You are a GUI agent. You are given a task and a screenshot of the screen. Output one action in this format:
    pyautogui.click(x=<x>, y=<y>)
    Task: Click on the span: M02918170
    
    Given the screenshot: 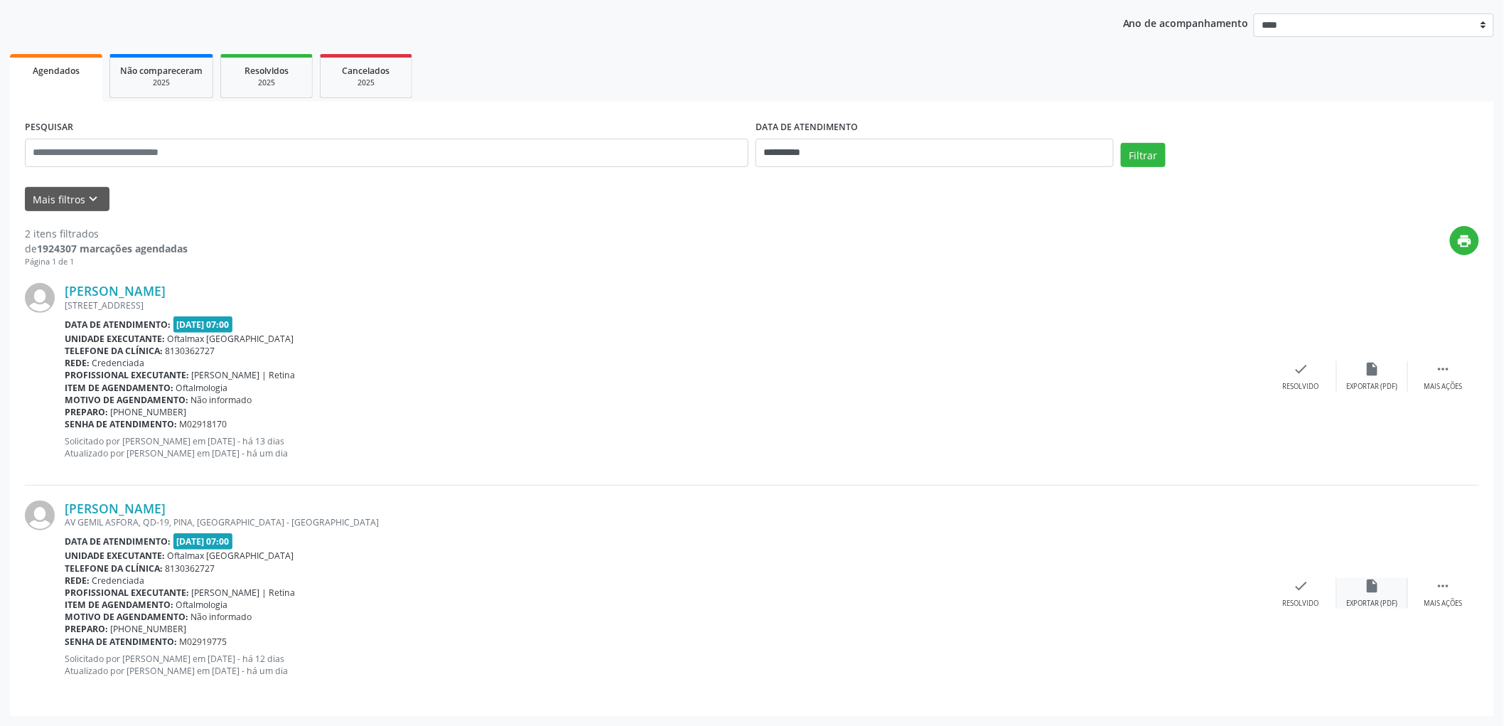 What is the action you would take?
    pyautogui.click(x=203, y=424)
    